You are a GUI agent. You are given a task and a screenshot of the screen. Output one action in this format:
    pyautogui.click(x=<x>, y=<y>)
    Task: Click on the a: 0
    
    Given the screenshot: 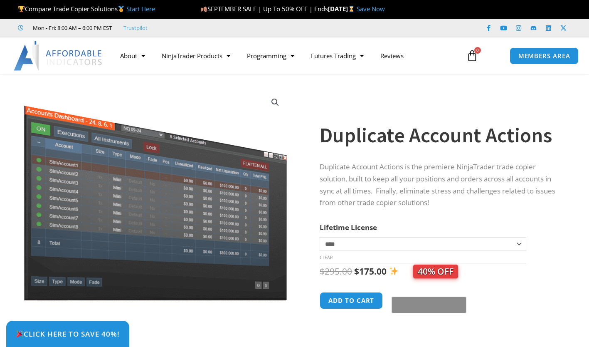 What is the action you would take?
    pyautogui.click(x=473, y=56)
    